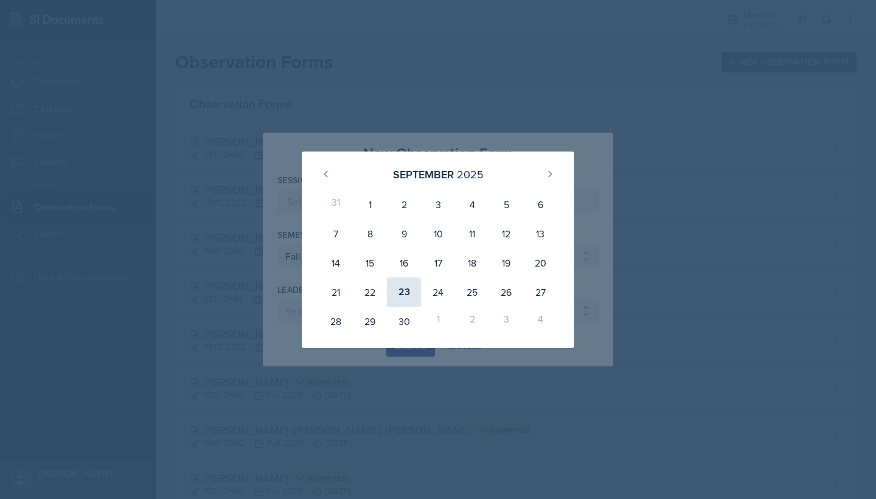  I want to click on div: 26, so click(506, 292).